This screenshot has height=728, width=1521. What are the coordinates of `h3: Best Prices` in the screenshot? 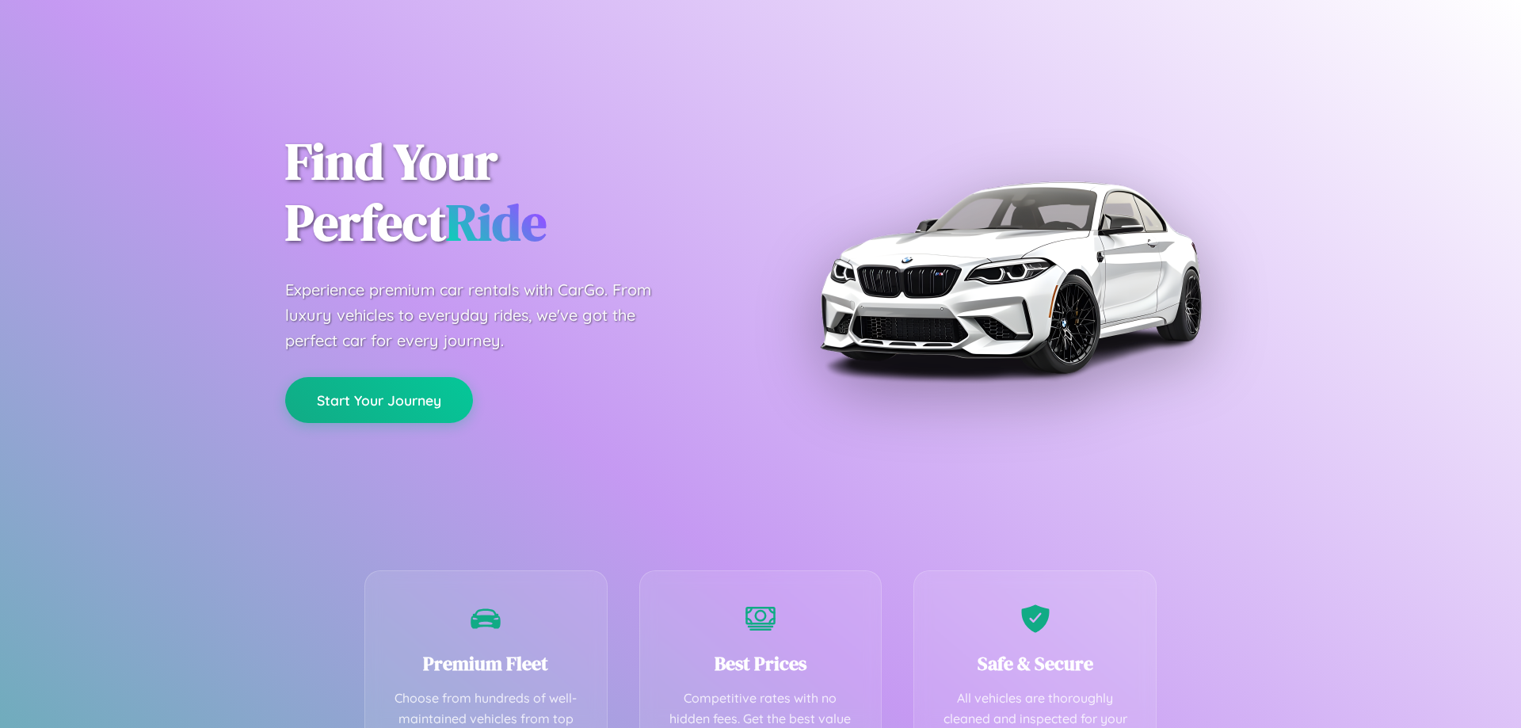 It's located at (760, 663).